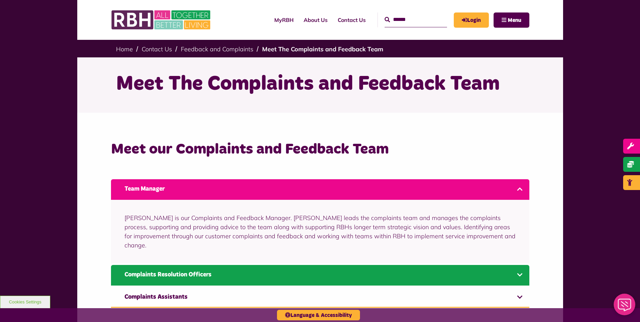 Image resolution: width=640 pixels, height=322 pixels. What do you see at coordinates (515, 20) in the screenshot?
I see `span: Menu` at bounding box center [515, 20].